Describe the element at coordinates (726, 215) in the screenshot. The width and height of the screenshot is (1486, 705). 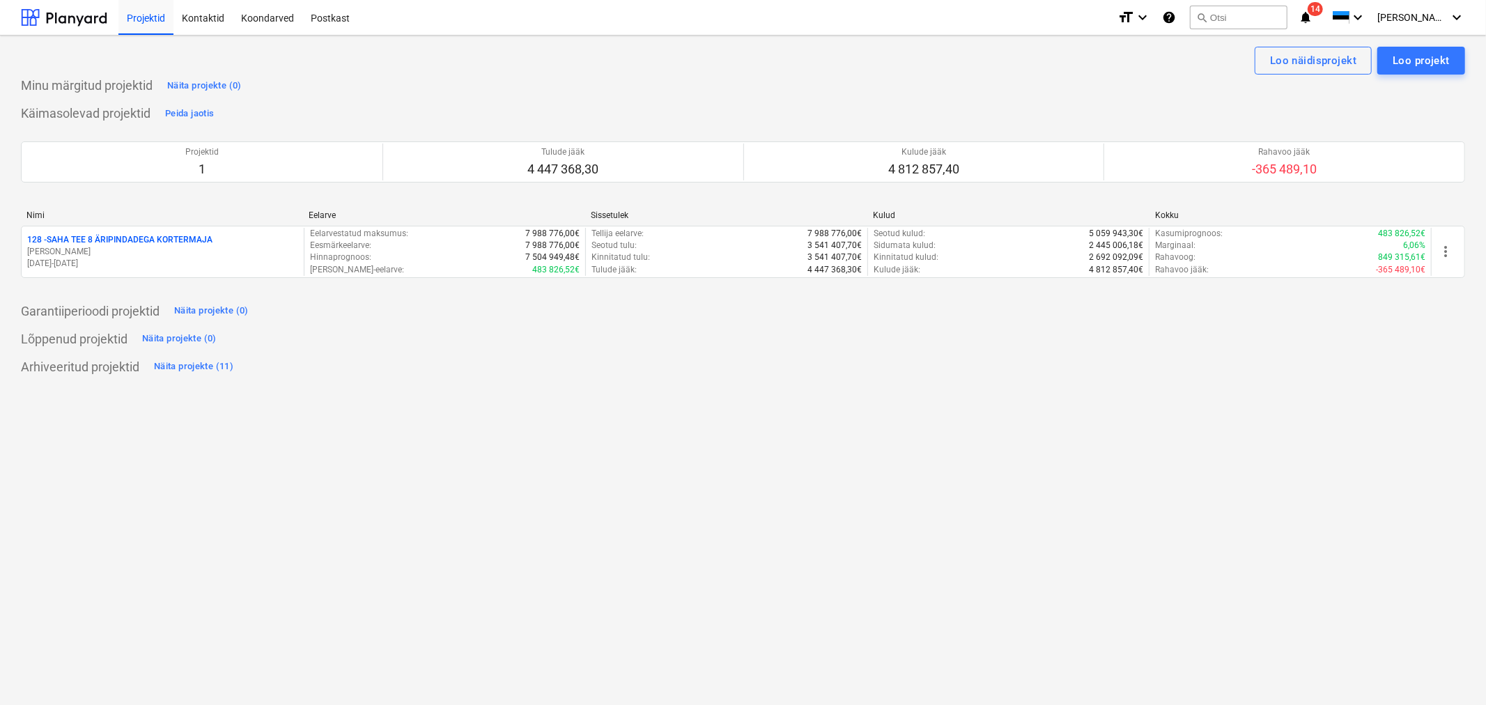
I see `div: Sissetulek` at that location.